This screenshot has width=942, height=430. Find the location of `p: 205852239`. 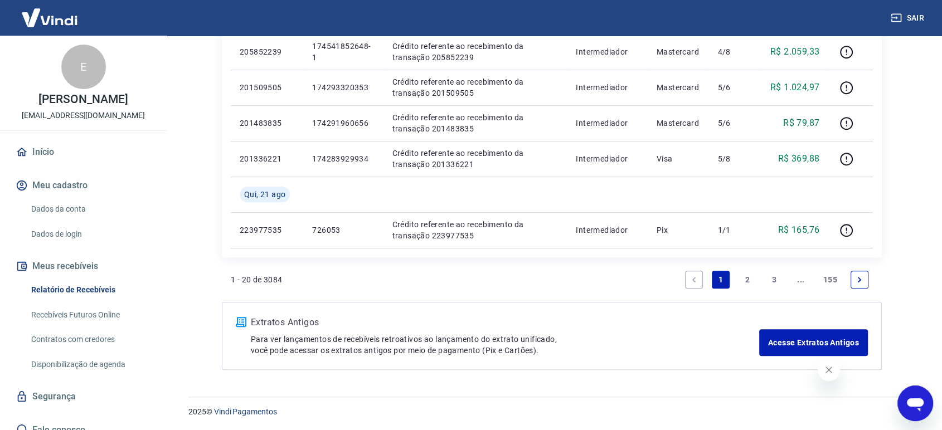

p: 205852239 is located at coordinates (267, 52).